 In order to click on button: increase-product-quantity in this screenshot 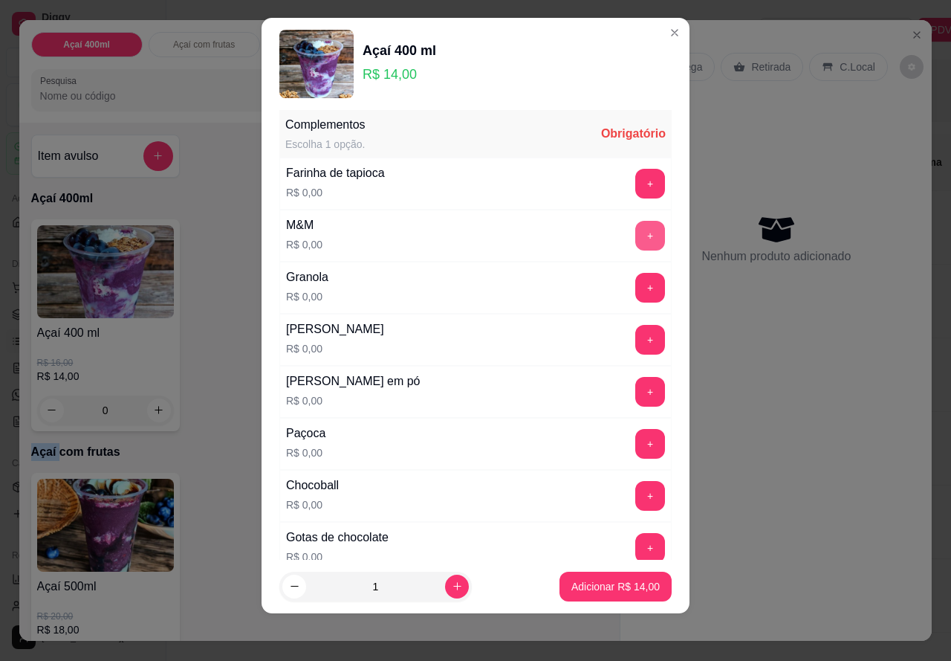, I will do `click(457, 586)`.